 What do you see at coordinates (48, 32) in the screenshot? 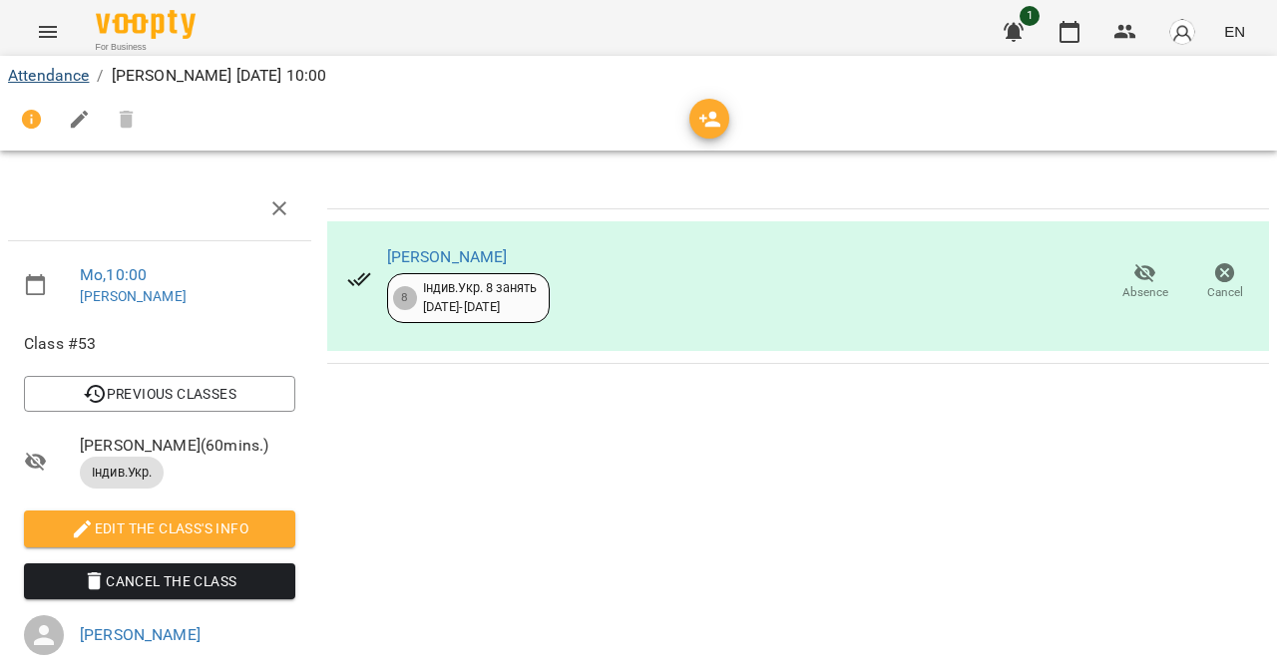
I see `button: Menu` at bounding box center [48, 32].